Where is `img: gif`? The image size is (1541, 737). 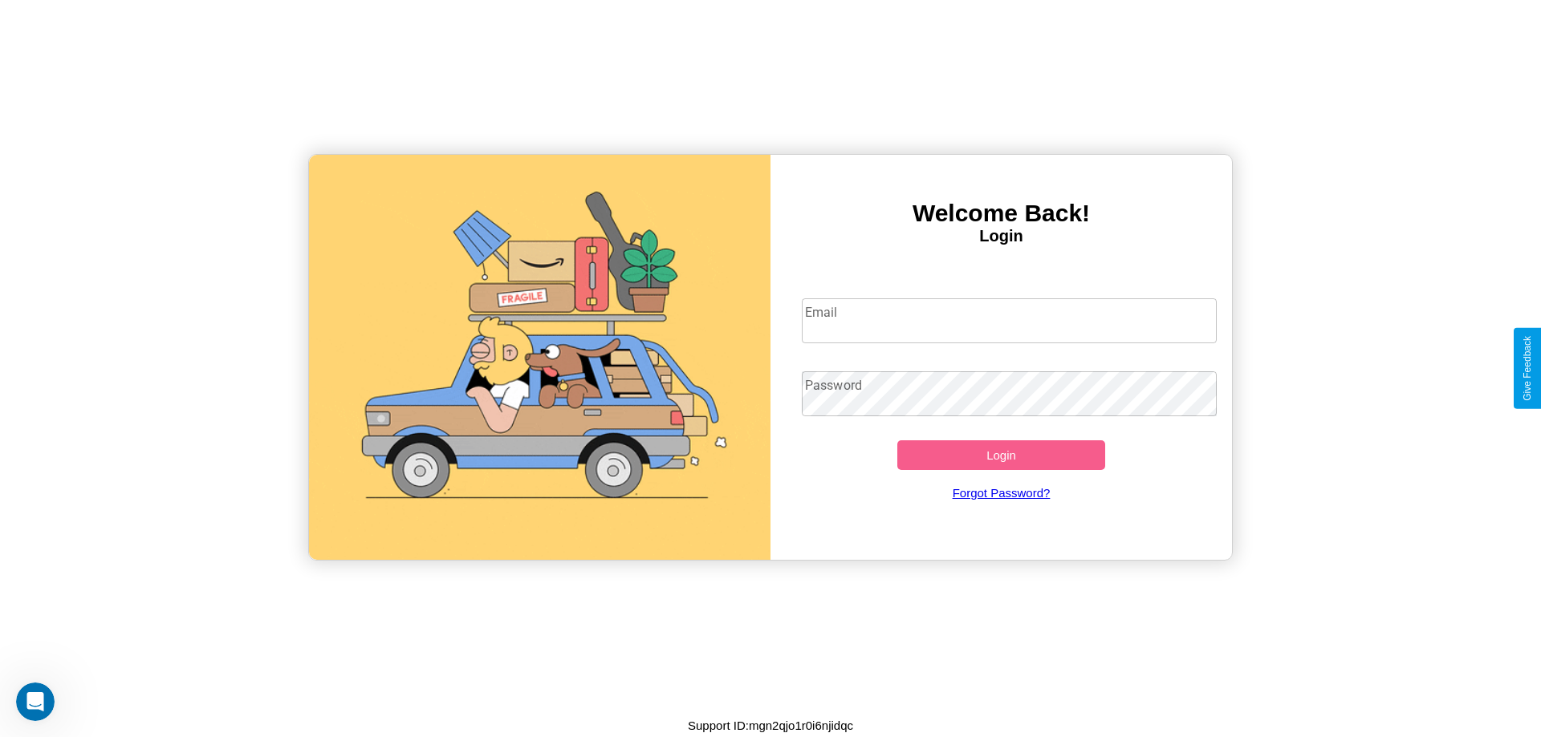 img: gif is located at coordinates (539, 357).